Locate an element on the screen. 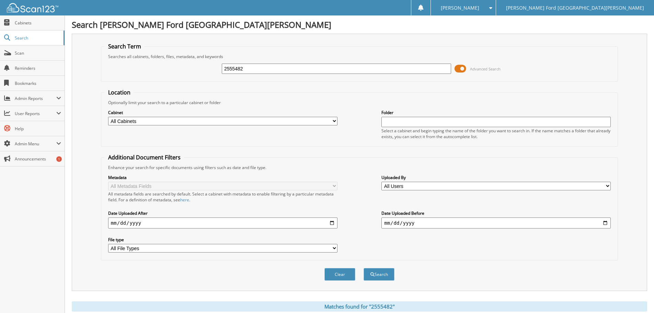  legend: Search Term is located at coordinates (125, 46).